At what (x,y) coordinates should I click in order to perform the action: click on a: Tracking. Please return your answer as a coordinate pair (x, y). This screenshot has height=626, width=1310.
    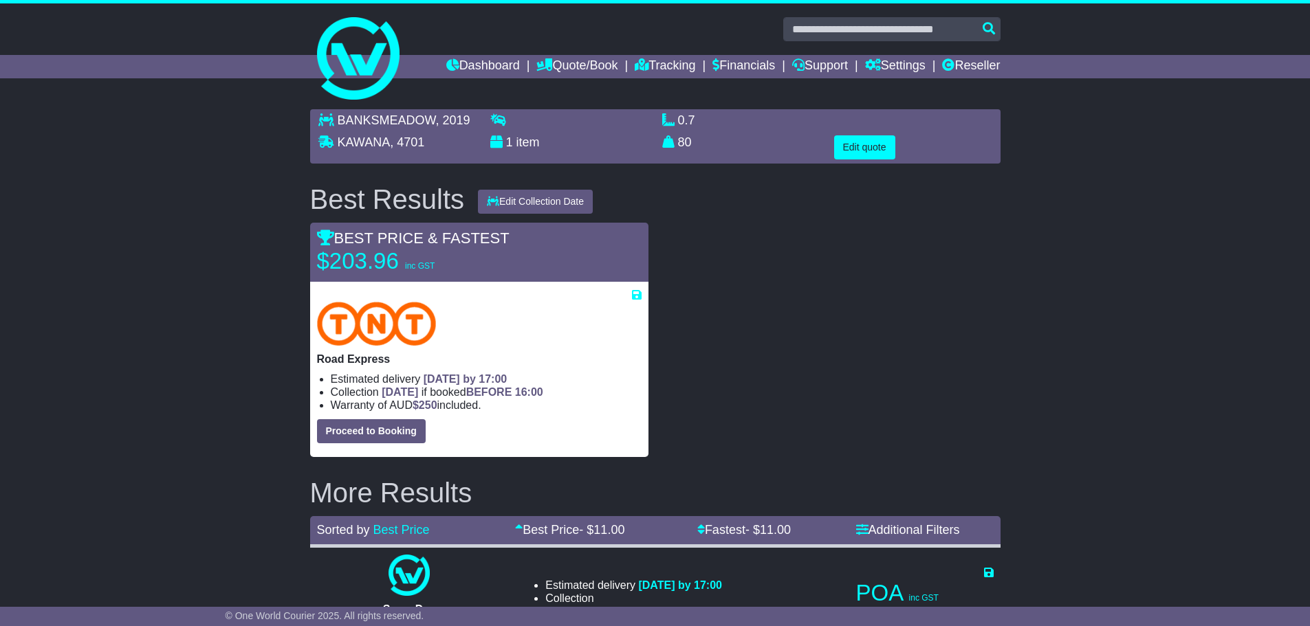
    Looking at the image, I should click on (665, 67).